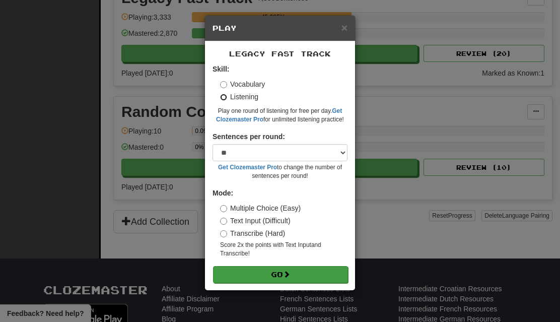  Describe the element at coordinates (280, 274) in the screenshot. I see `button: Go` at that location.